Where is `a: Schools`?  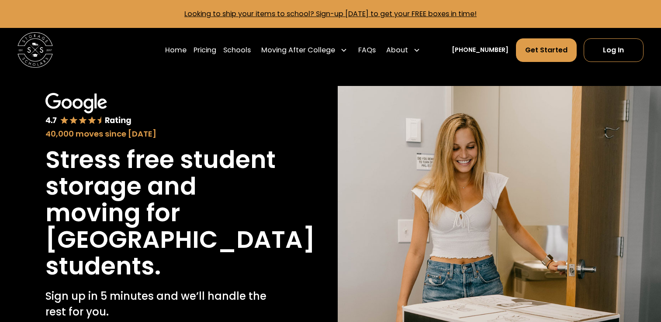
a: Schools is located at coordinates (237, 50).